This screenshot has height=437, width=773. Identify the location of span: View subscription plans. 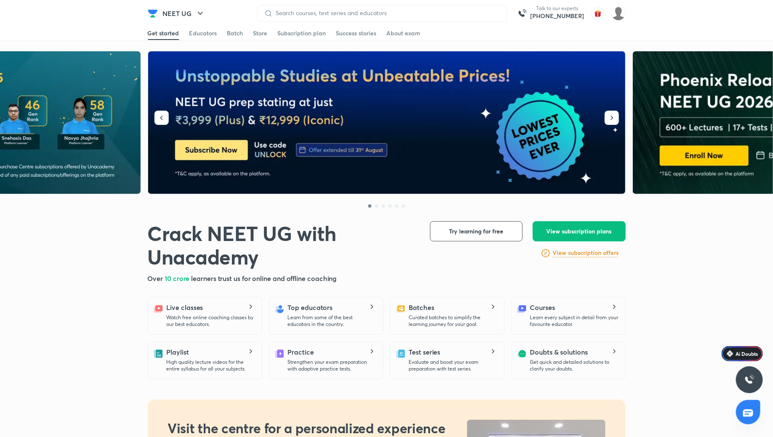
(579, 231).